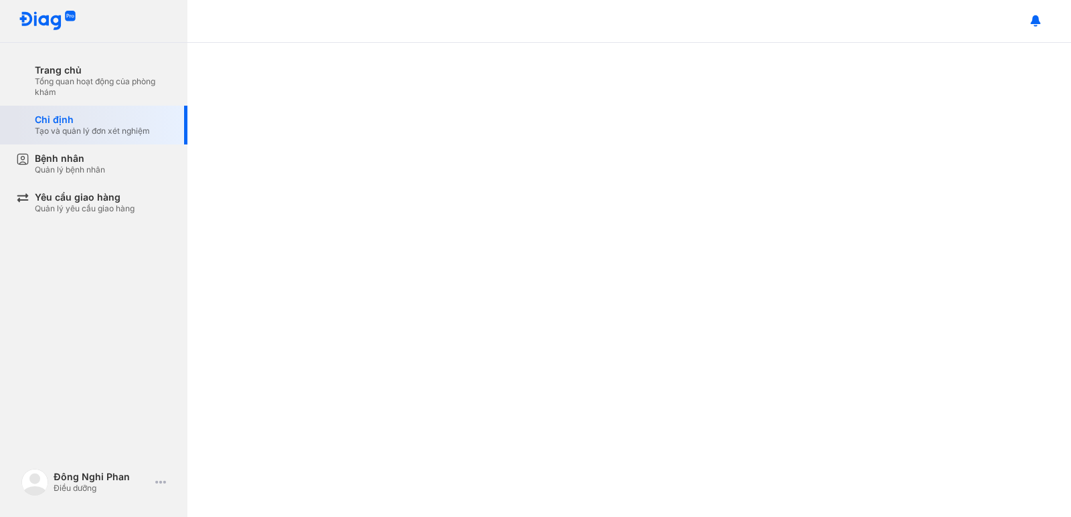 This screenshot has width=1071, height=517. I want to click on div: Bệnh nhân, so click(70, 159).